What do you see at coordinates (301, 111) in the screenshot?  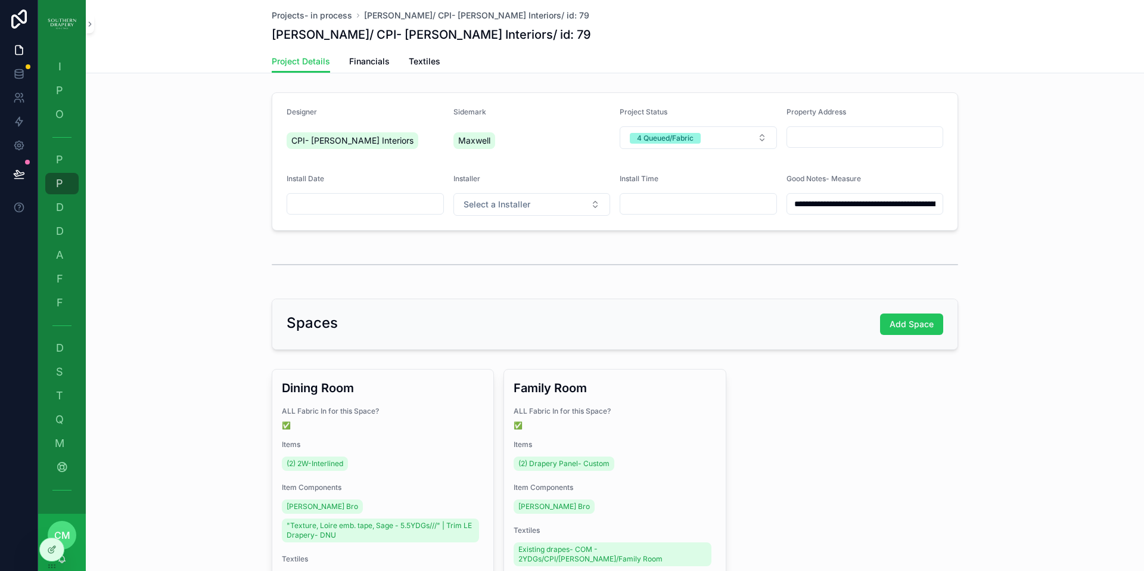 I see `span: Designer` at bounding box center [301, 111].